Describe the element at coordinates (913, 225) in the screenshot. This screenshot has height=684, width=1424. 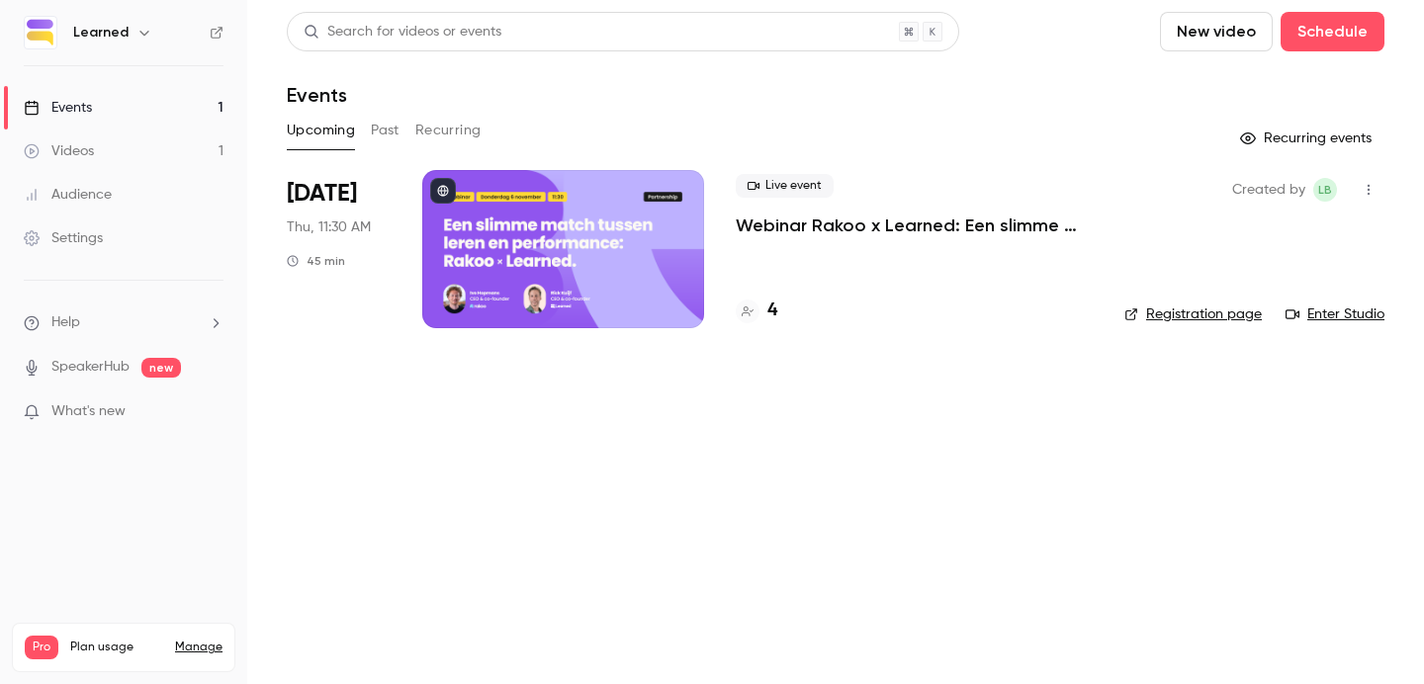
I see `p: Webinar Rakoo x Learned: Een slimme match tussen leren en performance` at that location.